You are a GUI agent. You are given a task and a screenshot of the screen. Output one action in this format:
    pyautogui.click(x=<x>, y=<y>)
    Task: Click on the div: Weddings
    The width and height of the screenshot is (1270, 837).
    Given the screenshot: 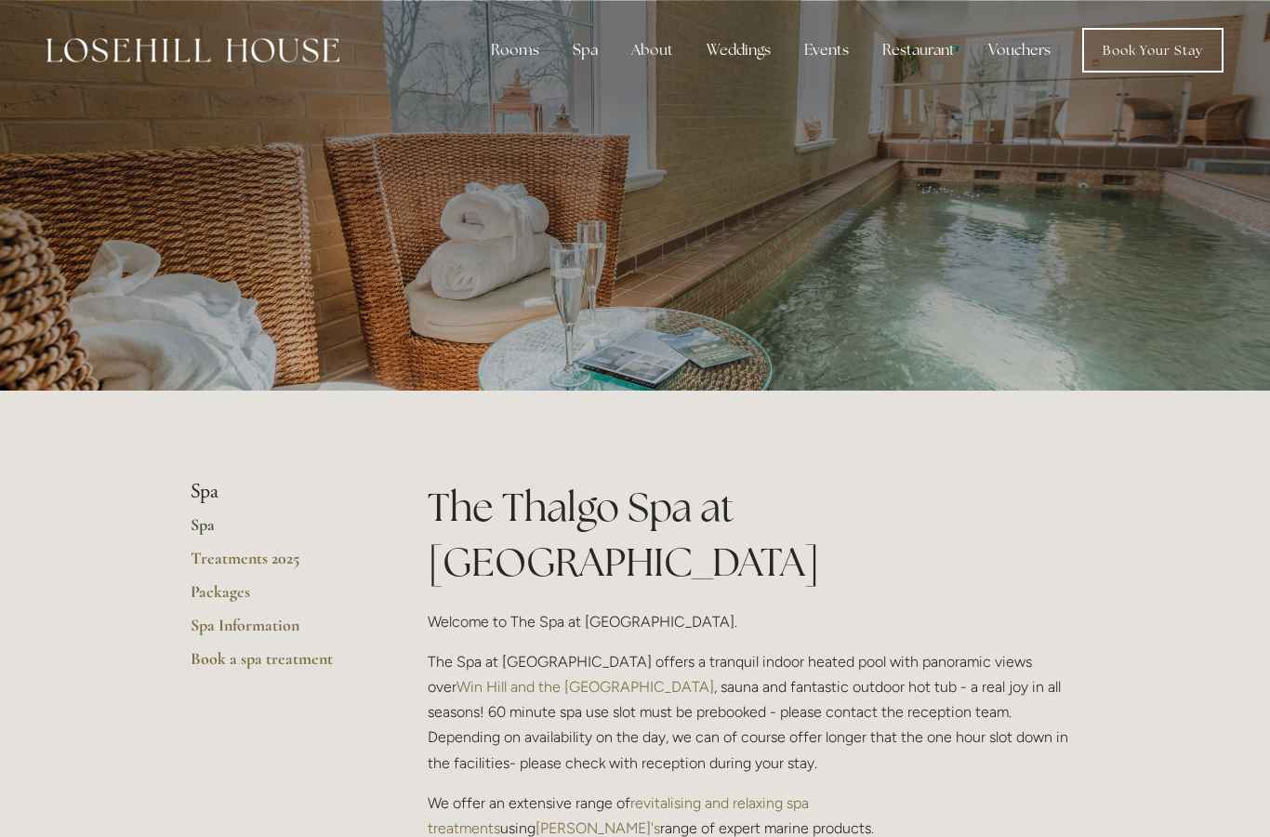 What is the action you would take?
    pyautogui.click(x=738, y=50)
    